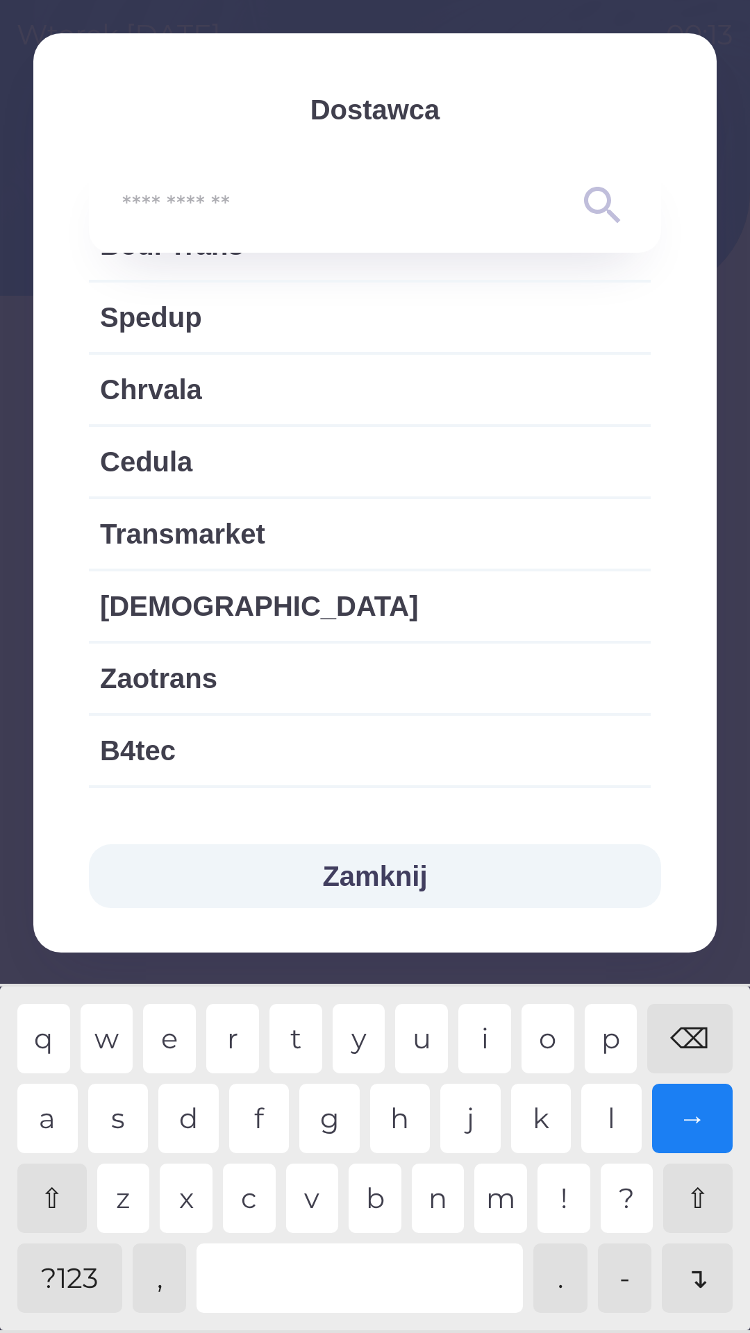  I want to click on div: Spedup, so click(369, 317).